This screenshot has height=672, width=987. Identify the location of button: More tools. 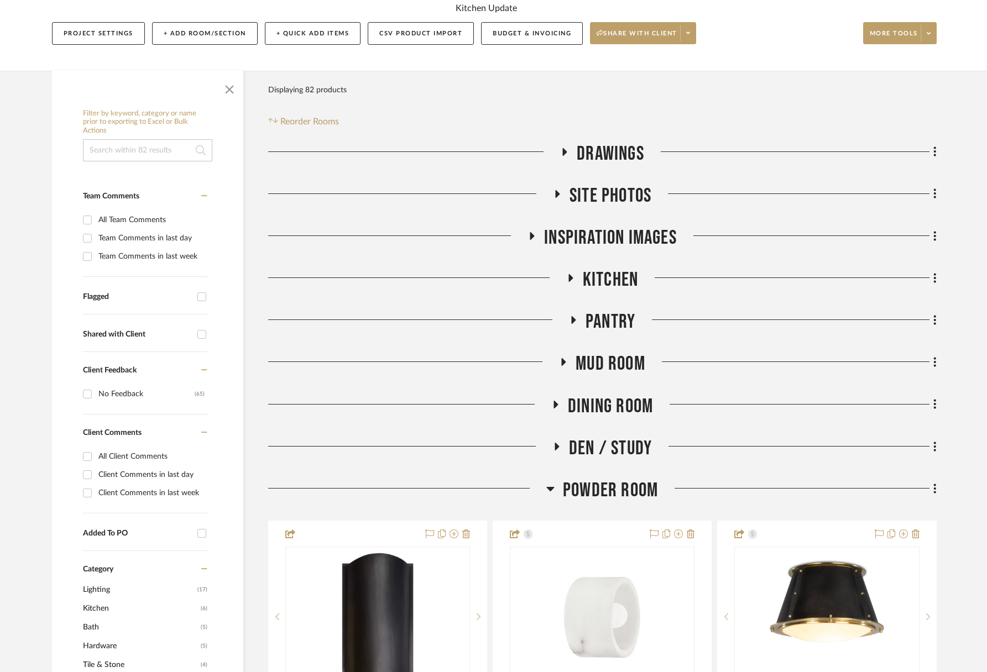
(899, 33).